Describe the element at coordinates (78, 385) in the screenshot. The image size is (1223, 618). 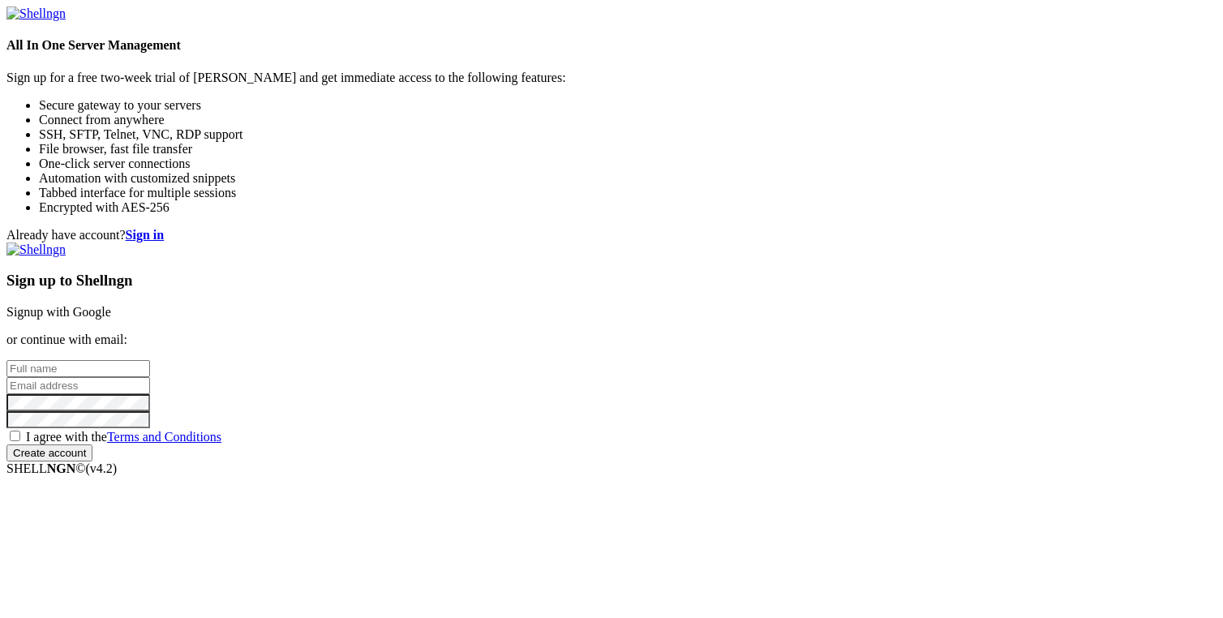
I see `input: Email address` at that location.